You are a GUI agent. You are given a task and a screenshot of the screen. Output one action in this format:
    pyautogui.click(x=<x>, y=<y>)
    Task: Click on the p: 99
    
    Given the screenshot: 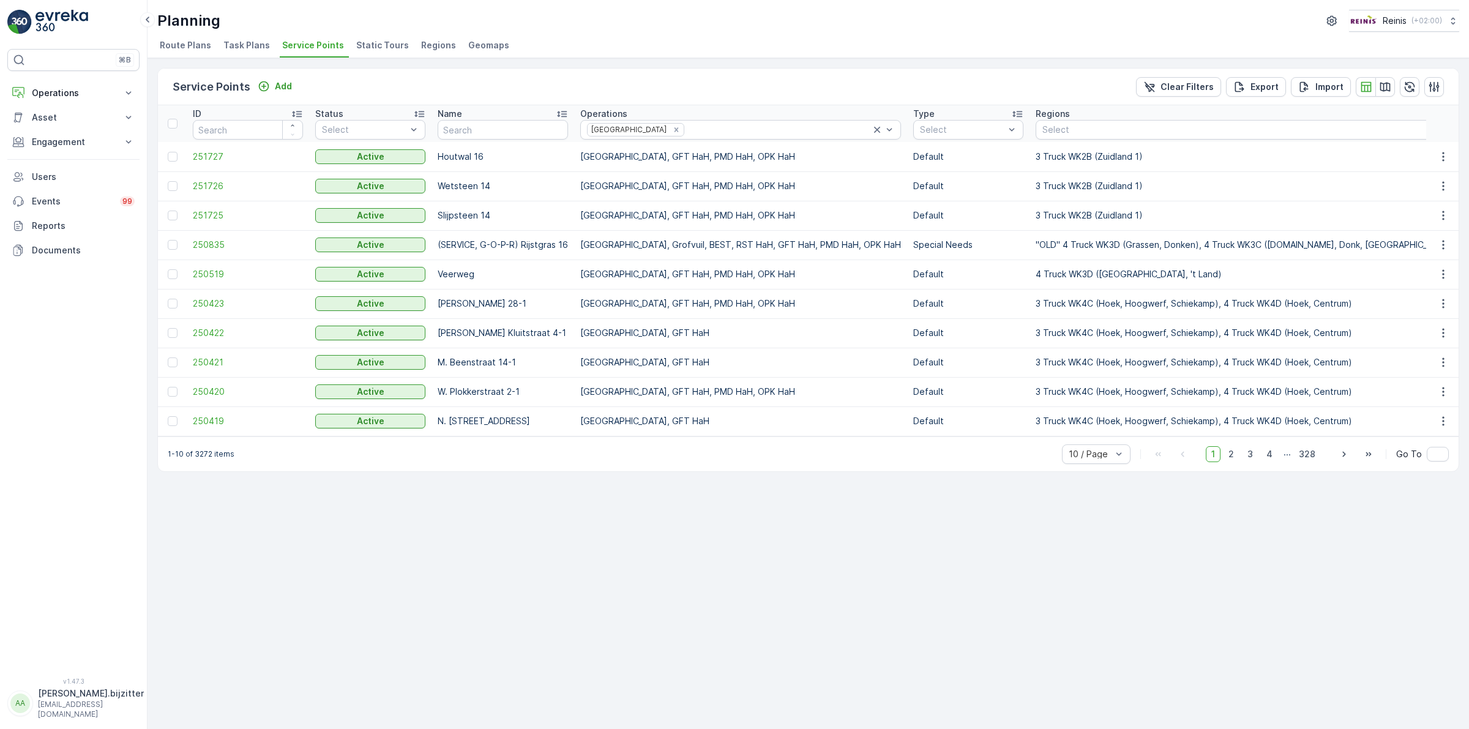 What is the action you would take?
    pyautogui.click(x=127, y=201)
    